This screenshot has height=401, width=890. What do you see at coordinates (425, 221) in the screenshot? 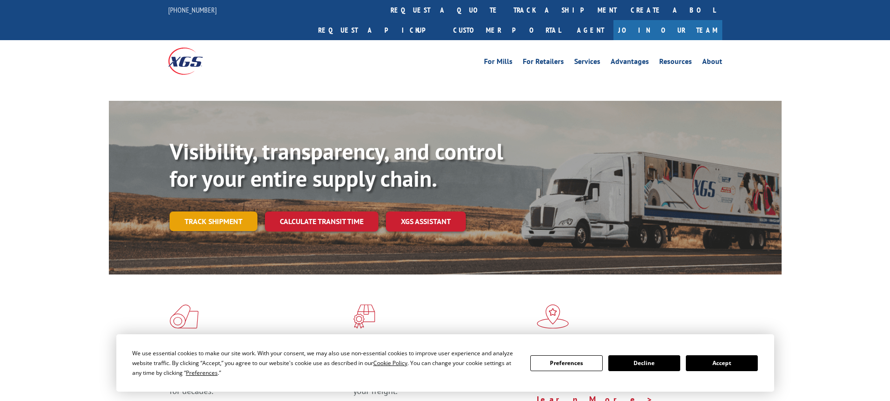
I see `a: XGS ASSISTANT` at bounding box center [425, 221].